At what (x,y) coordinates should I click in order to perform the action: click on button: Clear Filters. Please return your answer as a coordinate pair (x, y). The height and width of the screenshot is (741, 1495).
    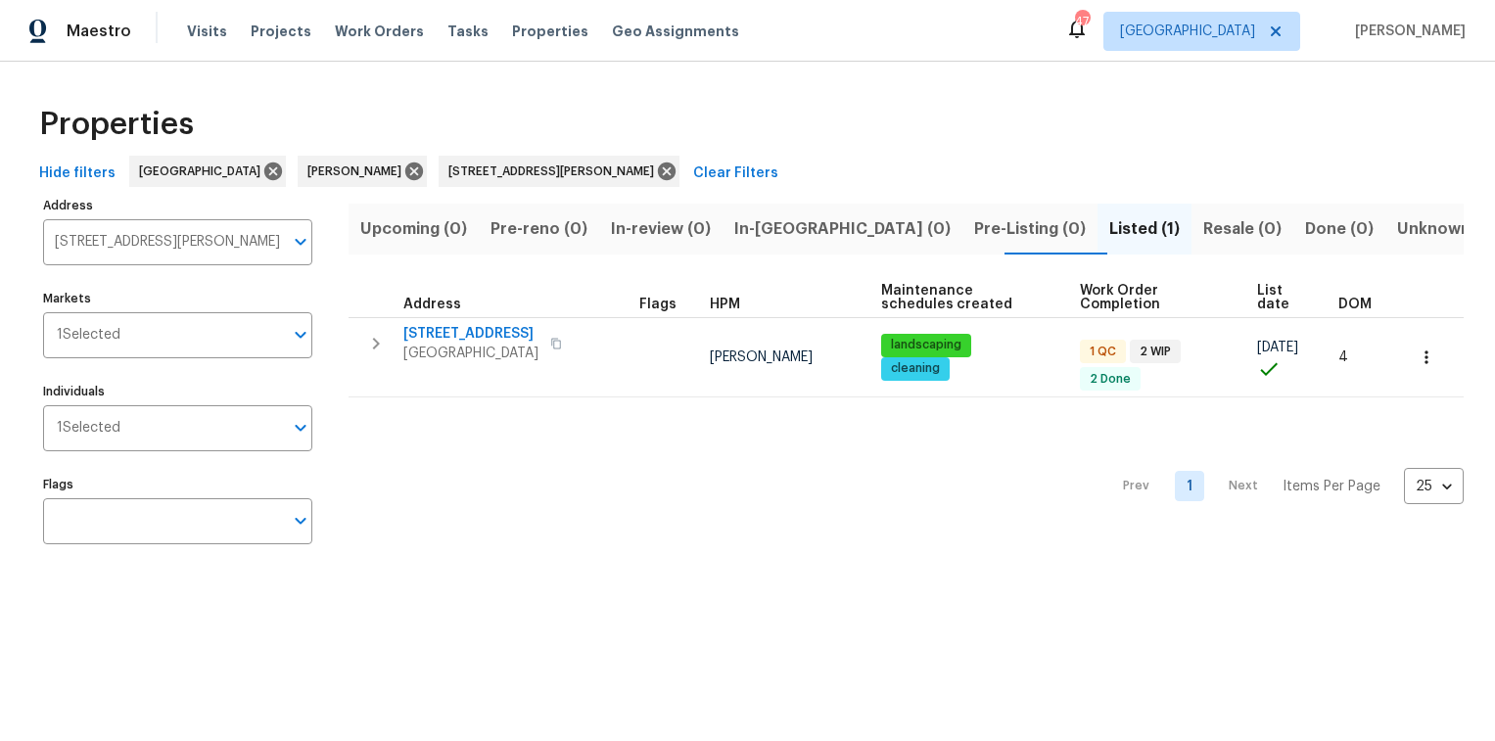
    Looking at the image, I should click on (735, 173).